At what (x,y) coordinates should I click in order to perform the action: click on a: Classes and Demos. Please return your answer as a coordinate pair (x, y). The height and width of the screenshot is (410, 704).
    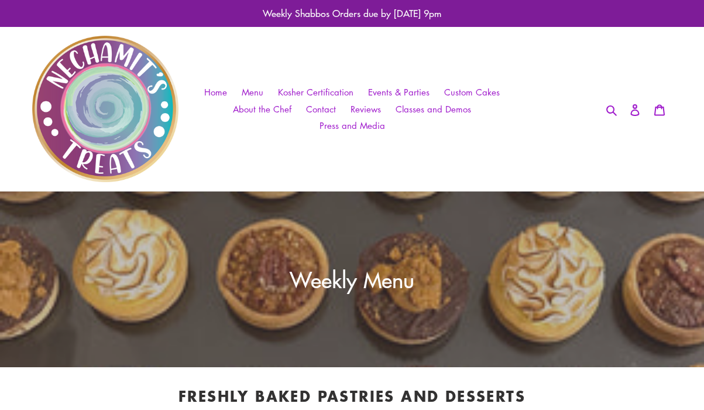
    Looking at the image, I should click on (433, 109).